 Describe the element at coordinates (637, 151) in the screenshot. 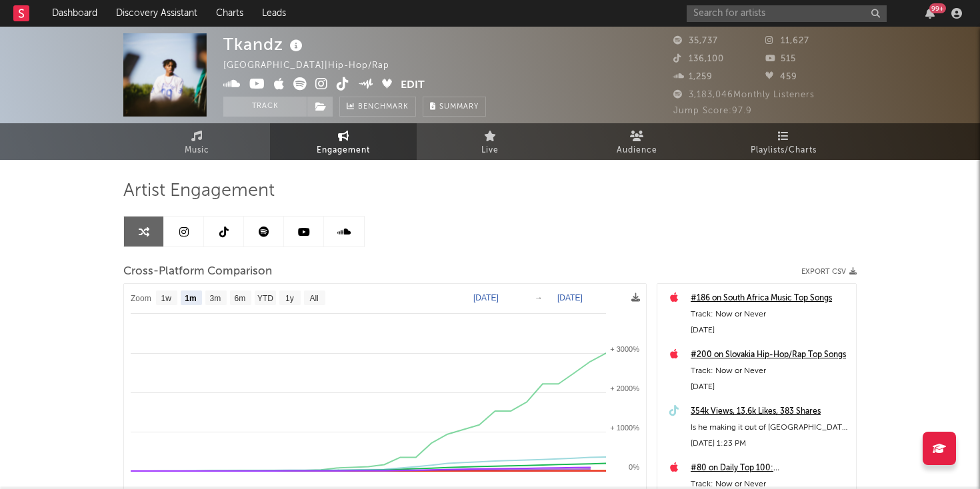

I see `span: Audience` at that location.